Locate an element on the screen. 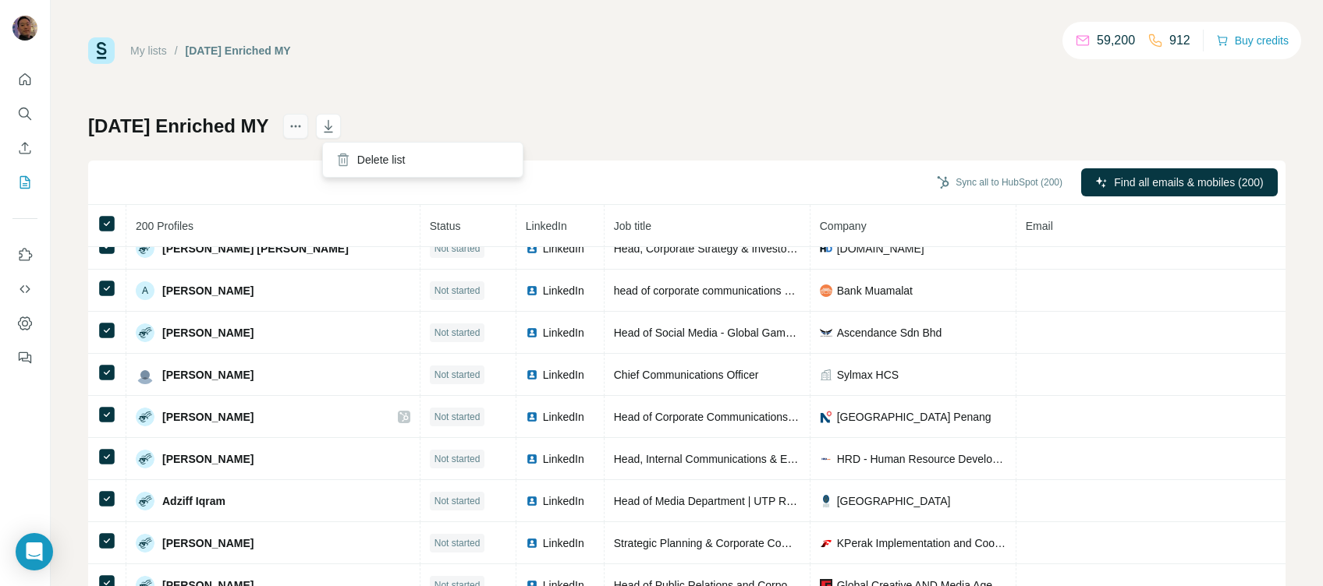 The width and height of the screenshot is (1323, 586). button: Feedback is located at coordinates (25, 358).